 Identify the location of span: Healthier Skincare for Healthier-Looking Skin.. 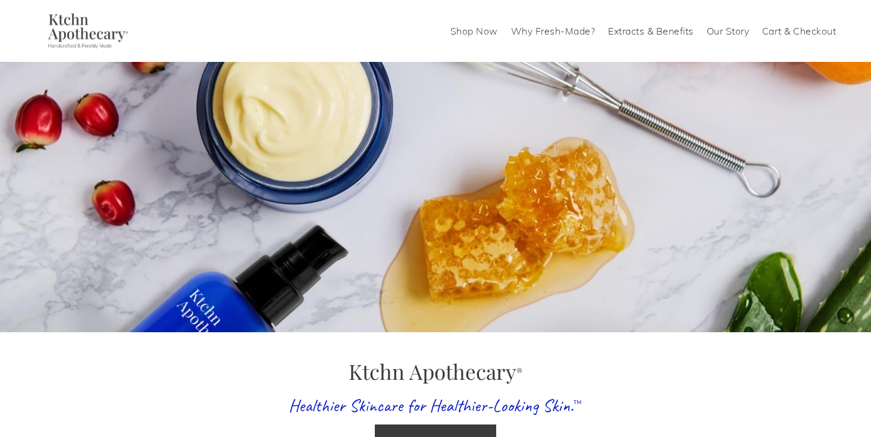
(431, 405).